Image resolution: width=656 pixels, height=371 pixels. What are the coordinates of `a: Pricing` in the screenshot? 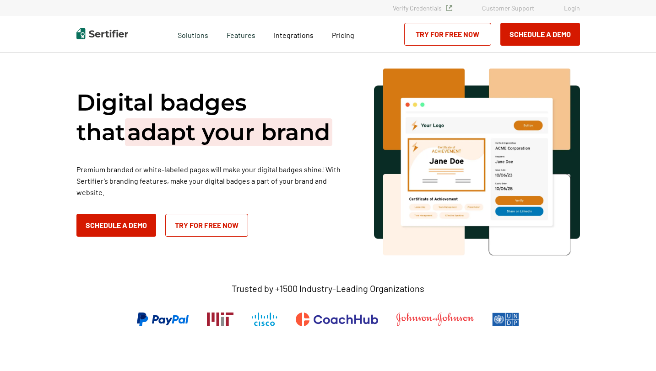 It's located at (343, 34).